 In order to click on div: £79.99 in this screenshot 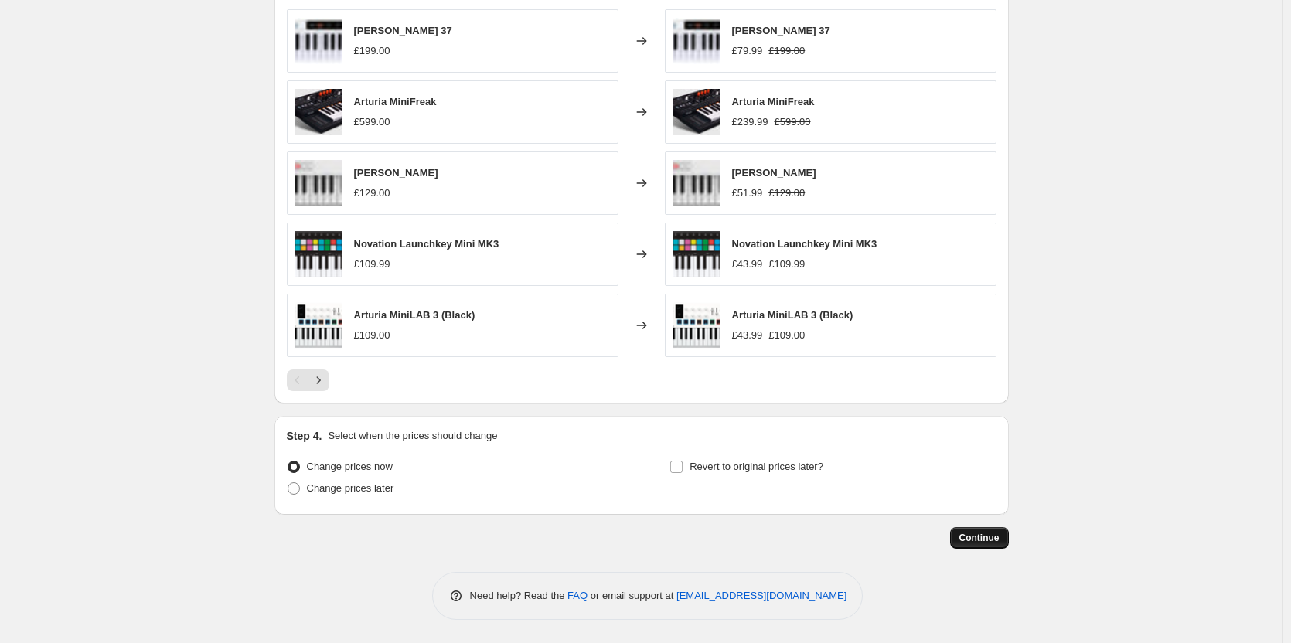, I will do `click(748, 51)`.